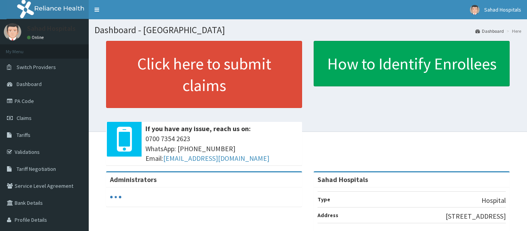 The image size is (527, 231). Describe the element at coordinates (24, 135) in the screenshot. I see `span: Tariffs` at that location.